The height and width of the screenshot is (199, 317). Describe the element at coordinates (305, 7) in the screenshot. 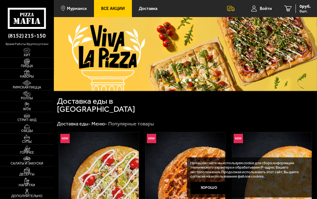

I see `span: 0 руб.` at that location.